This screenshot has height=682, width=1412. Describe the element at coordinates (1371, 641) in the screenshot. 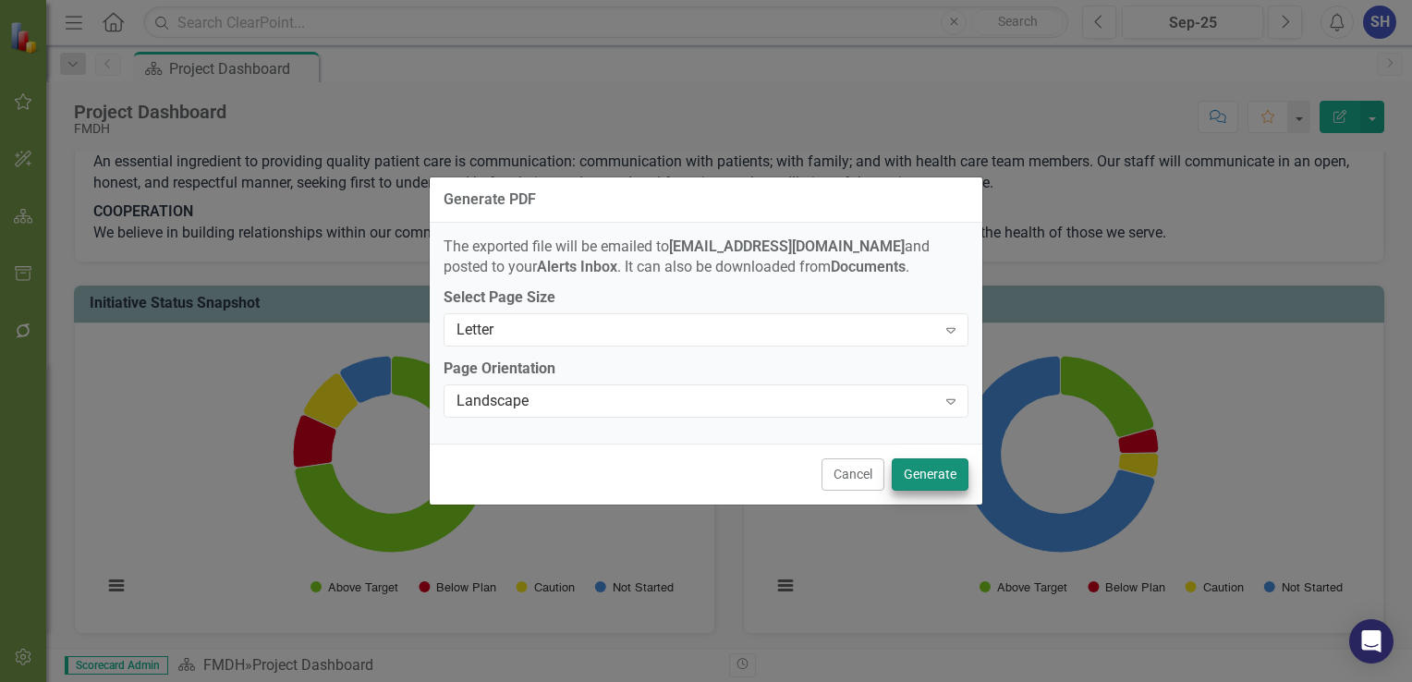

I see `div: Open Intercom Messenger` at that location.